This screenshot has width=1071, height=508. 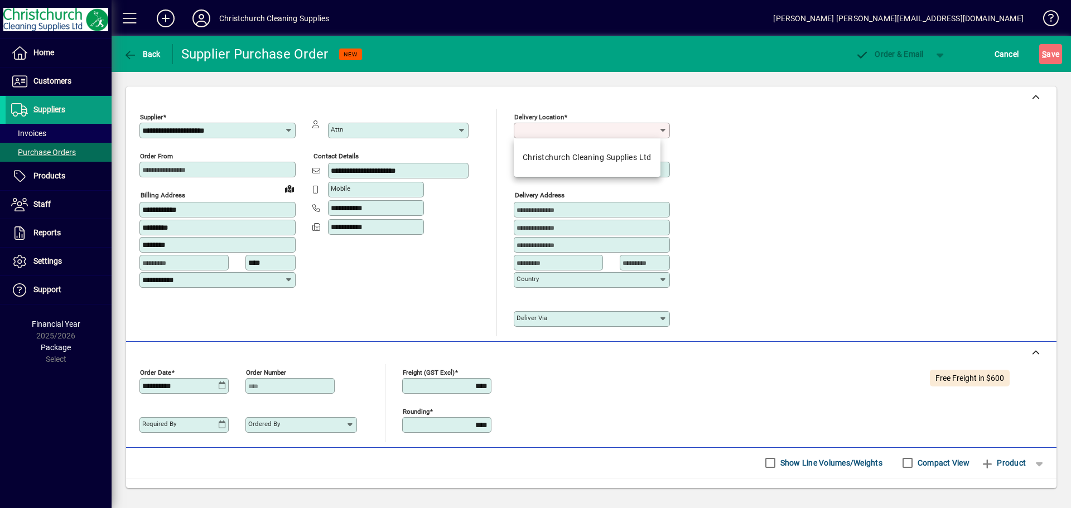 I want to click on mat-label: Freight (GST excl), so click(x=428, y=372).